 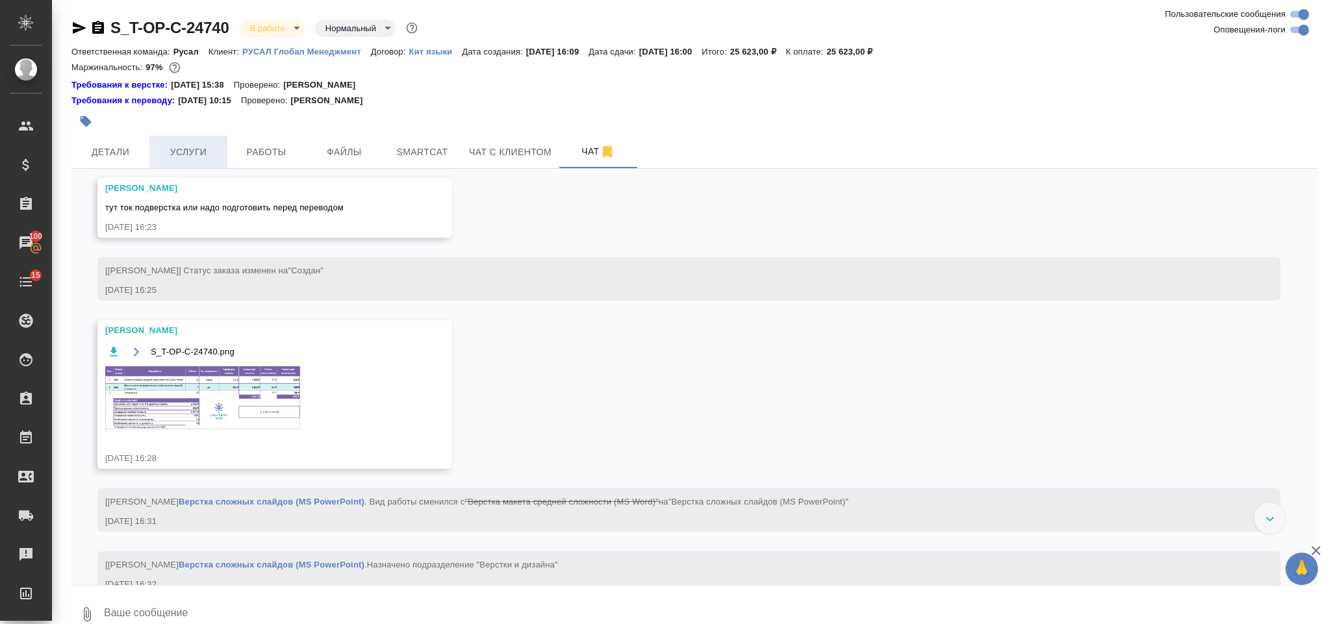 I want to click on span: Работы, so click(x=266, y=152).